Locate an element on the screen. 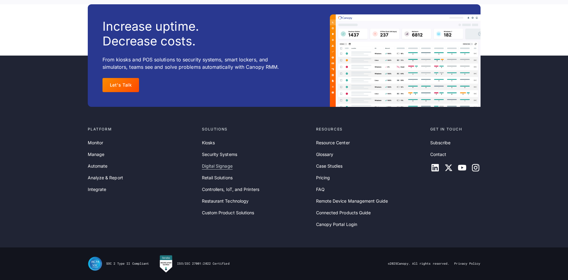  div: Solutions is located at coordinates (256, 129).